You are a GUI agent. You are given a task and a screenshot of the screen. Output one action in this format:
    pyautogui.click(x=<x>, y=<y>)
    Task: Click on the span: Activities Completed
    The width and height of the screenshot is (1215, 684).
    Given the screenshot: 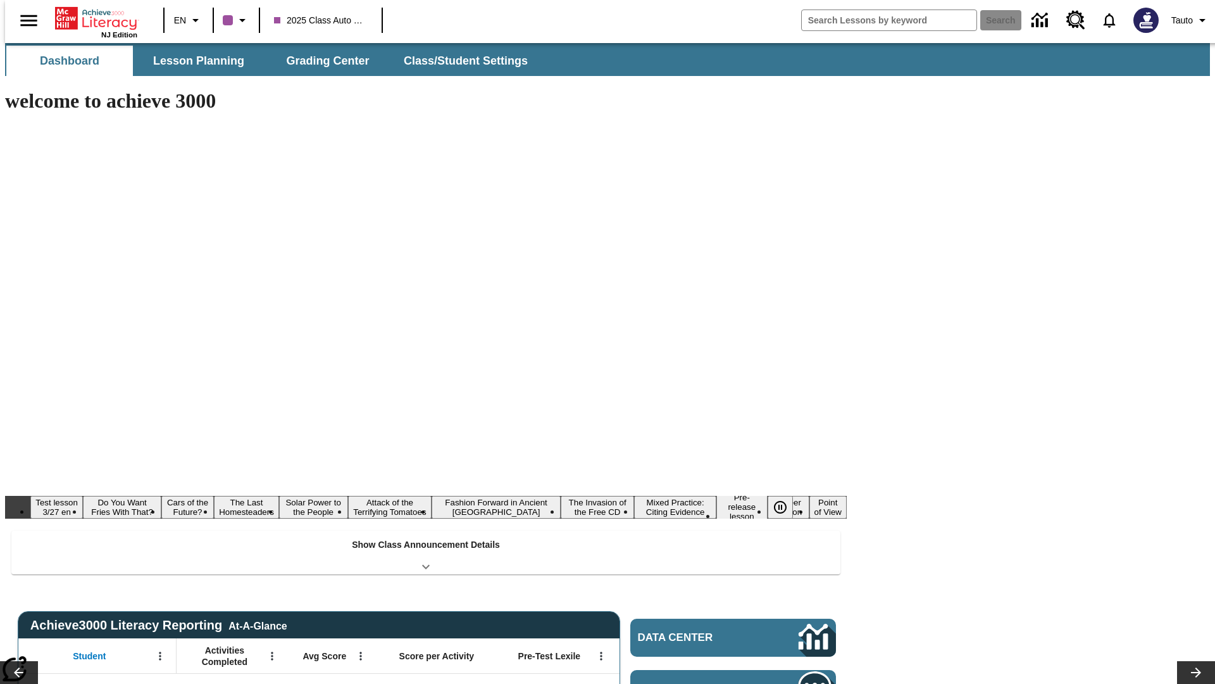 What is the action you would take?
    pyautogui.click(x=225, y=656)
    